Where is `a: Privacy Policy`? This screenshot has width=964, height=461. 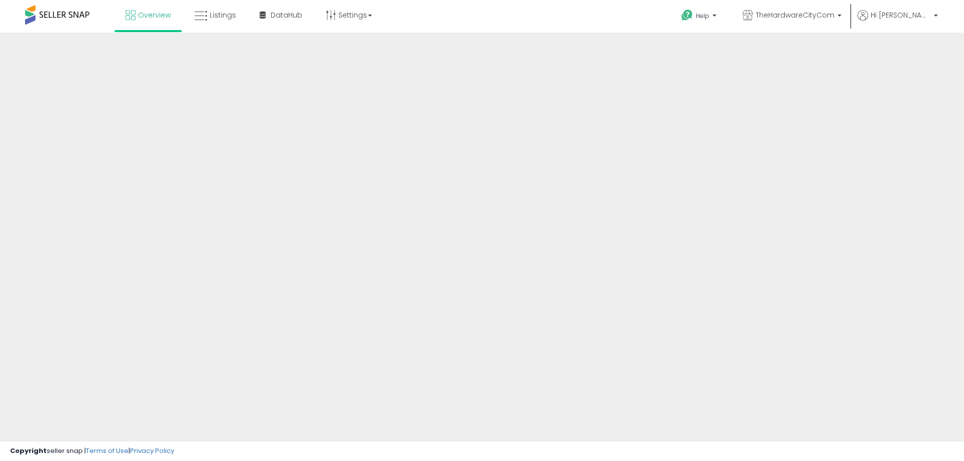 a: Privacy Policy is located at coordinates (152, 451).